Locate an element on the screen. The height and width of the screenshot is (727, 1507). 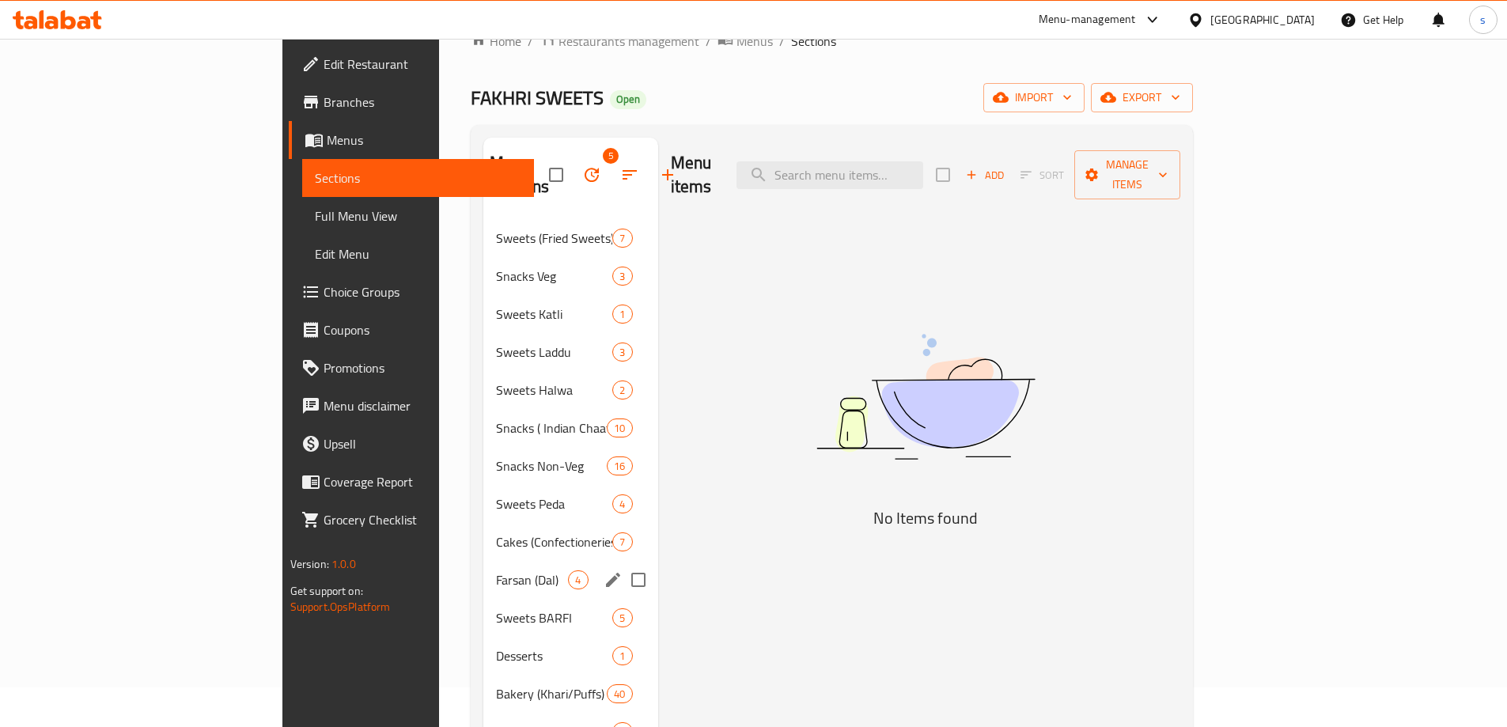
h2: Menu items is located at coordinates (694, 175).